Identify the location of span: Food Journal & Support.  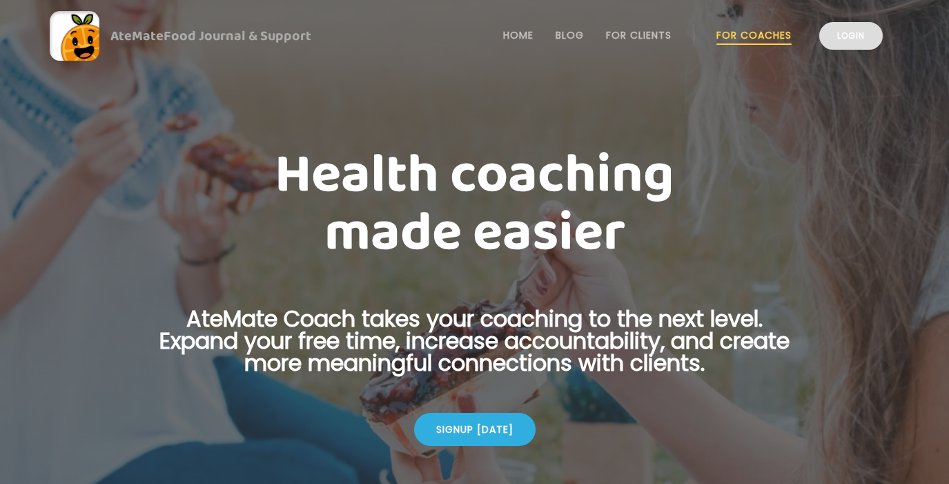
(237, 36).